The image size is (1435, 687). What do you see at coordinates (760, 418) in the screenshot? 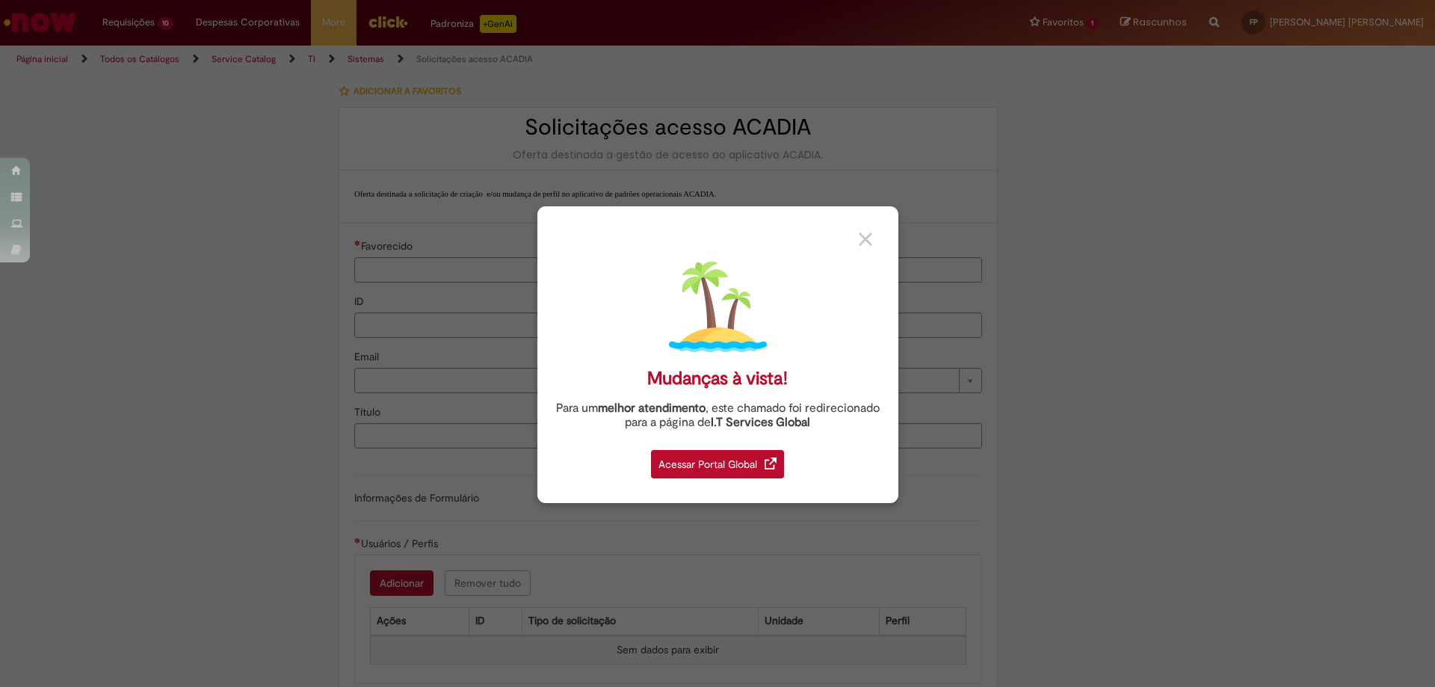
I see `a: I.T Services Global` at bounding box center [760, 418].